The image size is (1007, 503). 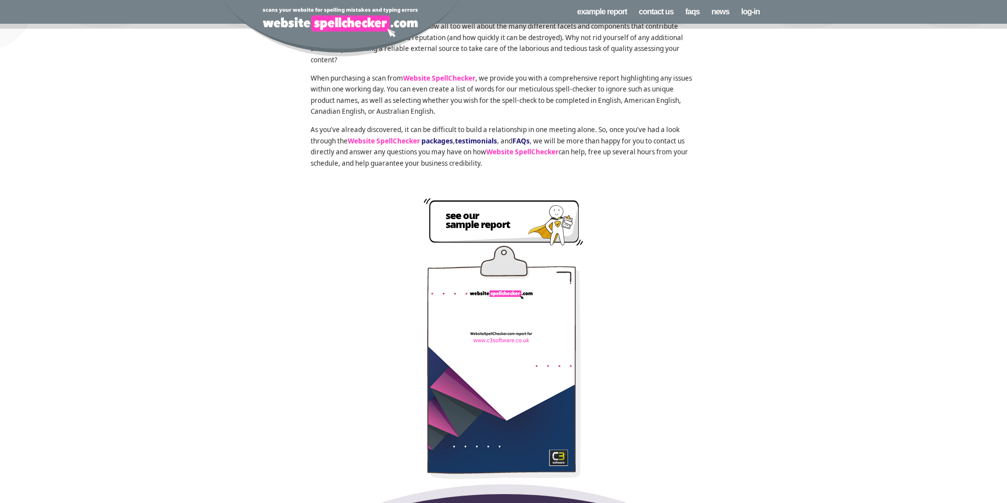 I want to click on a: Contact us, so click(x=657, y=12).